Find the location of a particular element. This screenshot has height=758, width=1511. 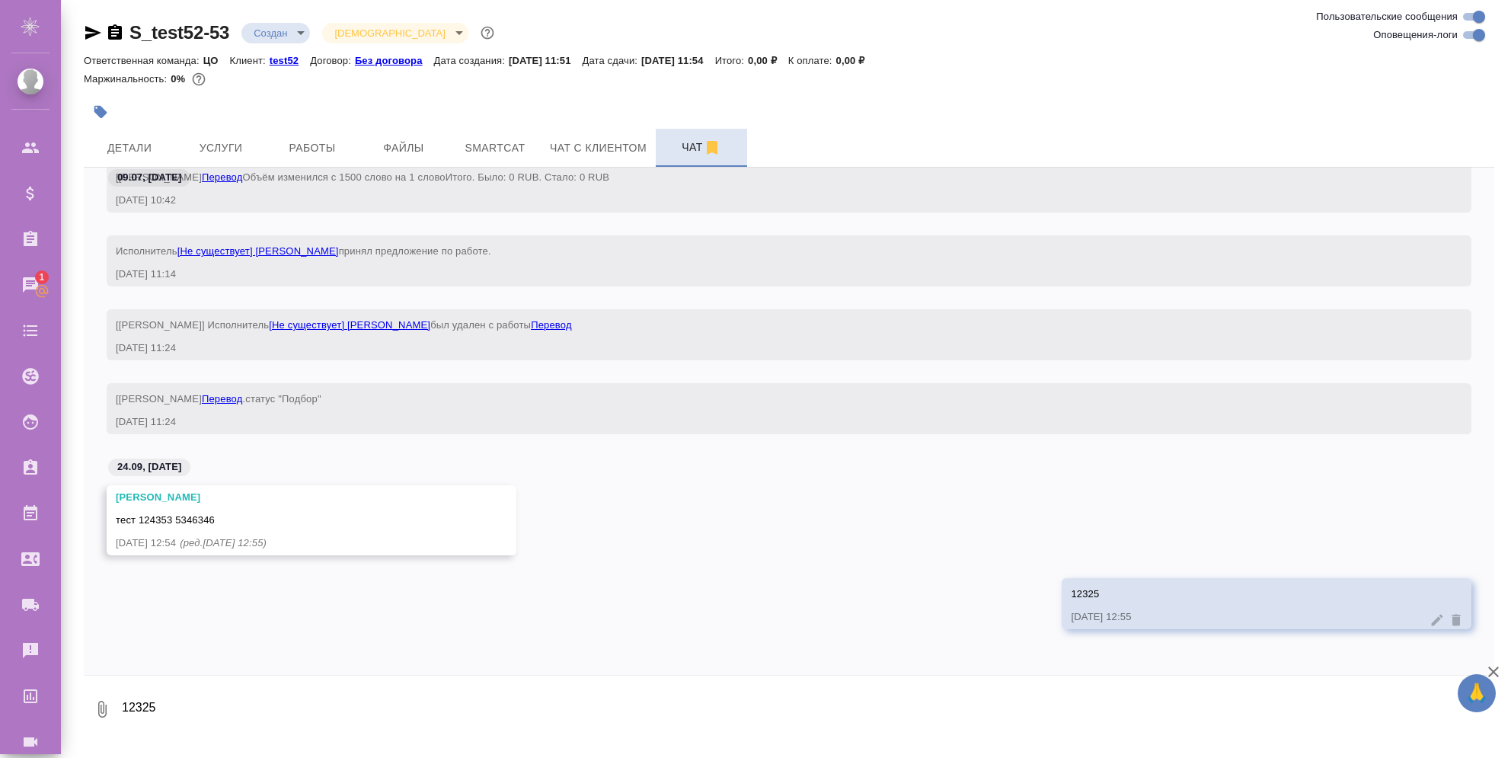

span: Файлы is located at coordinates (404, 148).